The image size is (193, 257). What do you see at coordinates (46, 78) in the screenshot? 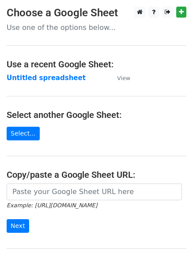
I see `a: Untitled spreadsheet` at bounding box center [46, 78].